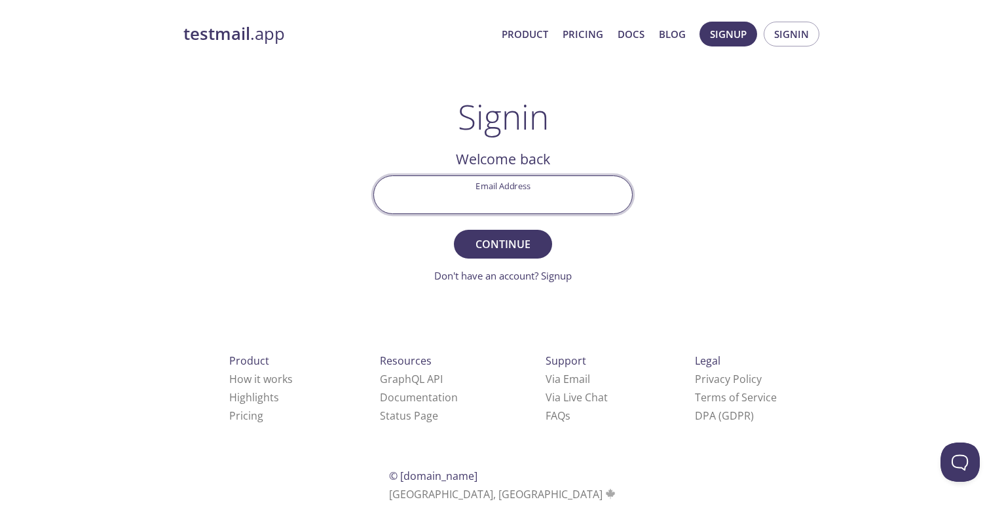  What do you see at coordinates (736, 398) in the screenshot?
I see `a: Terms of Service` at bounding box center [736, 398].